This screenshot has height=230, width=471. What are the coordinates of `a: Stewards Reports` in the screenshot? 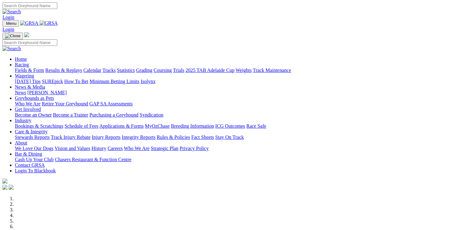 It's located at (32, 137).